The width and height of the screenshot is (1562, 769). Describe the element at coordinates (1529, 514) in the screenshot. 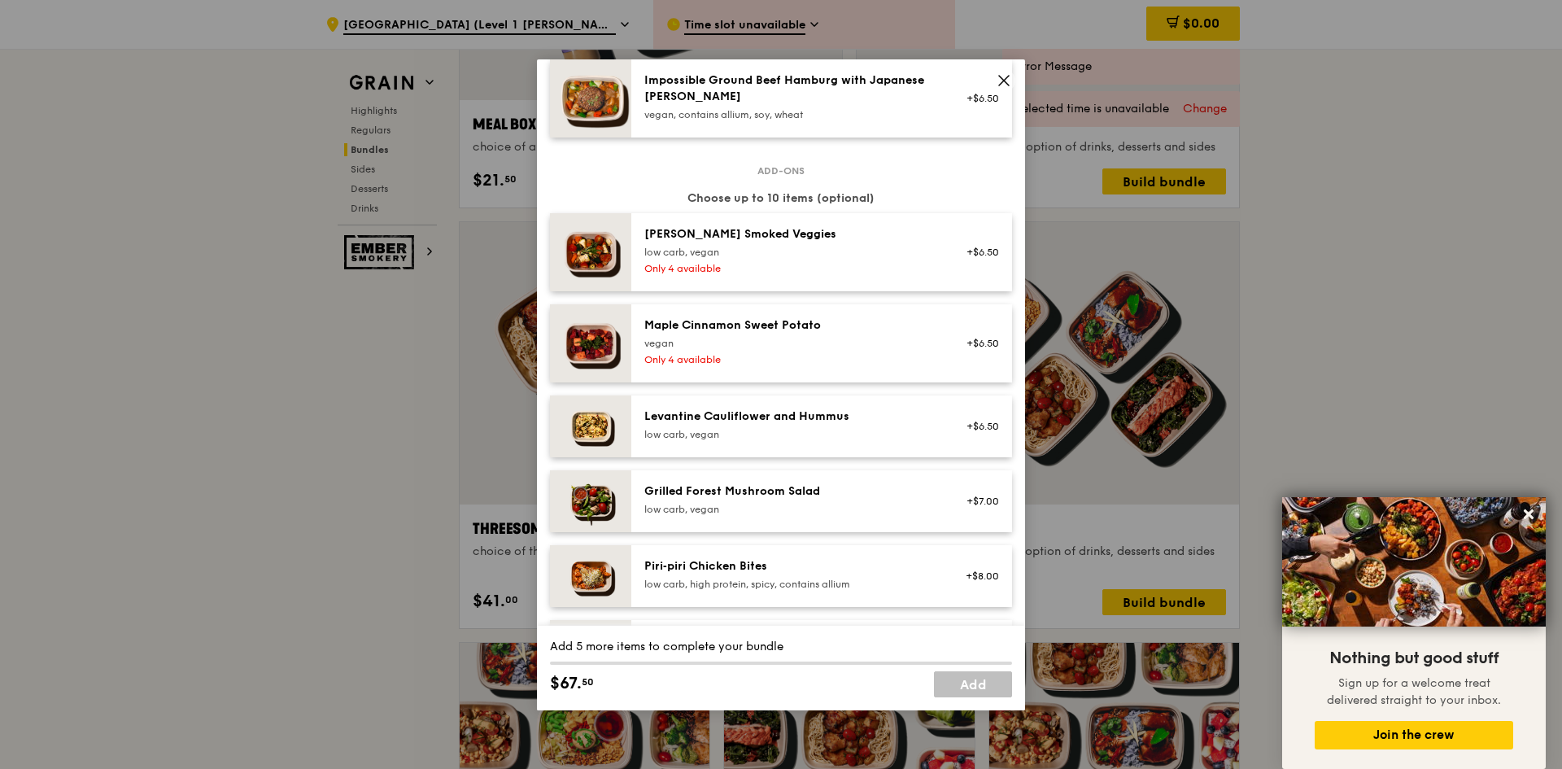

I see `button: Close` at that location.